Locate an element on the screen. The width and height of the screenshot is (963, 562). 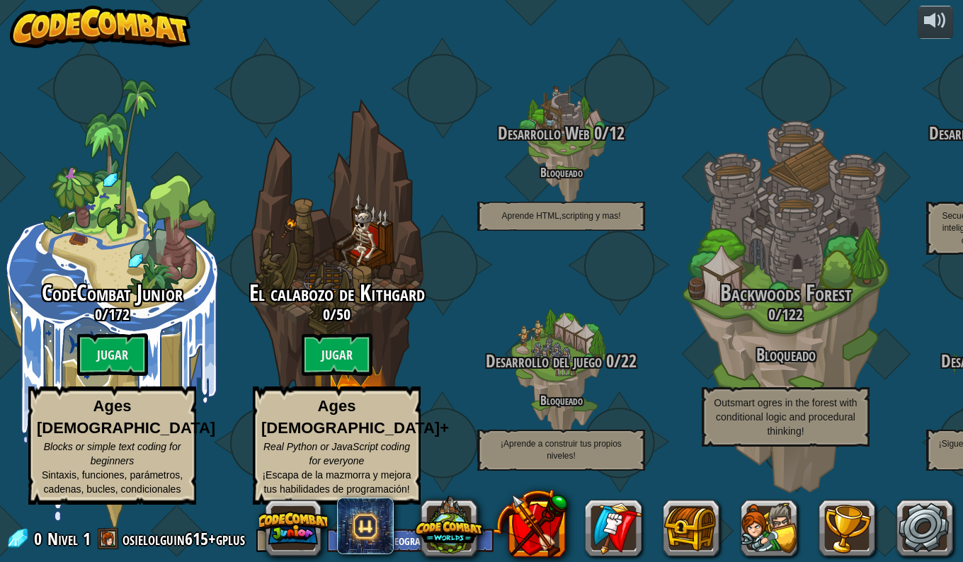
span: ¡Escapa de la mazmorra y mejora tus habilidades de programación! is located at coordinates (336, 482).